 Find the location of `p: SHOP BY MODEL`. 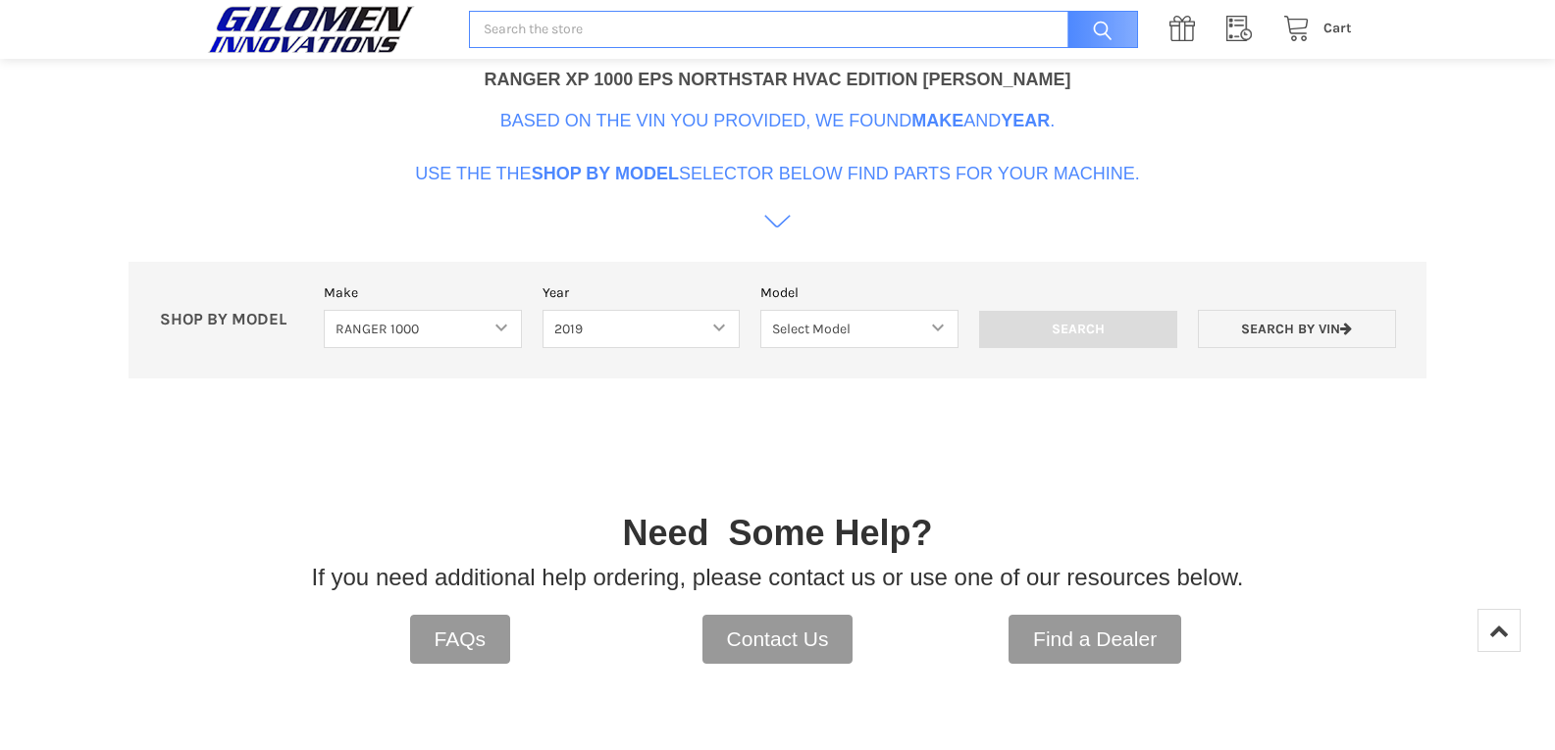

p: SHOP BY MODEL is located at coordinates (232, 320).